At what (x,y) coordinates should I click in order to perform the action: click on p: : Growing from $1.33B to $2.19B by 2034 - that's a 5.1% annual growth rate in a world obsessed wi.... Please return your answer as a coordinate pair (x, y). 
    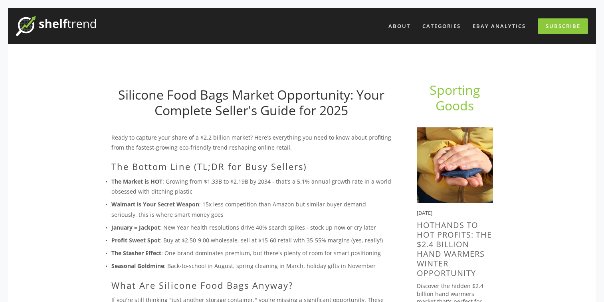
    Looking at the image, I should click on (251, 186).